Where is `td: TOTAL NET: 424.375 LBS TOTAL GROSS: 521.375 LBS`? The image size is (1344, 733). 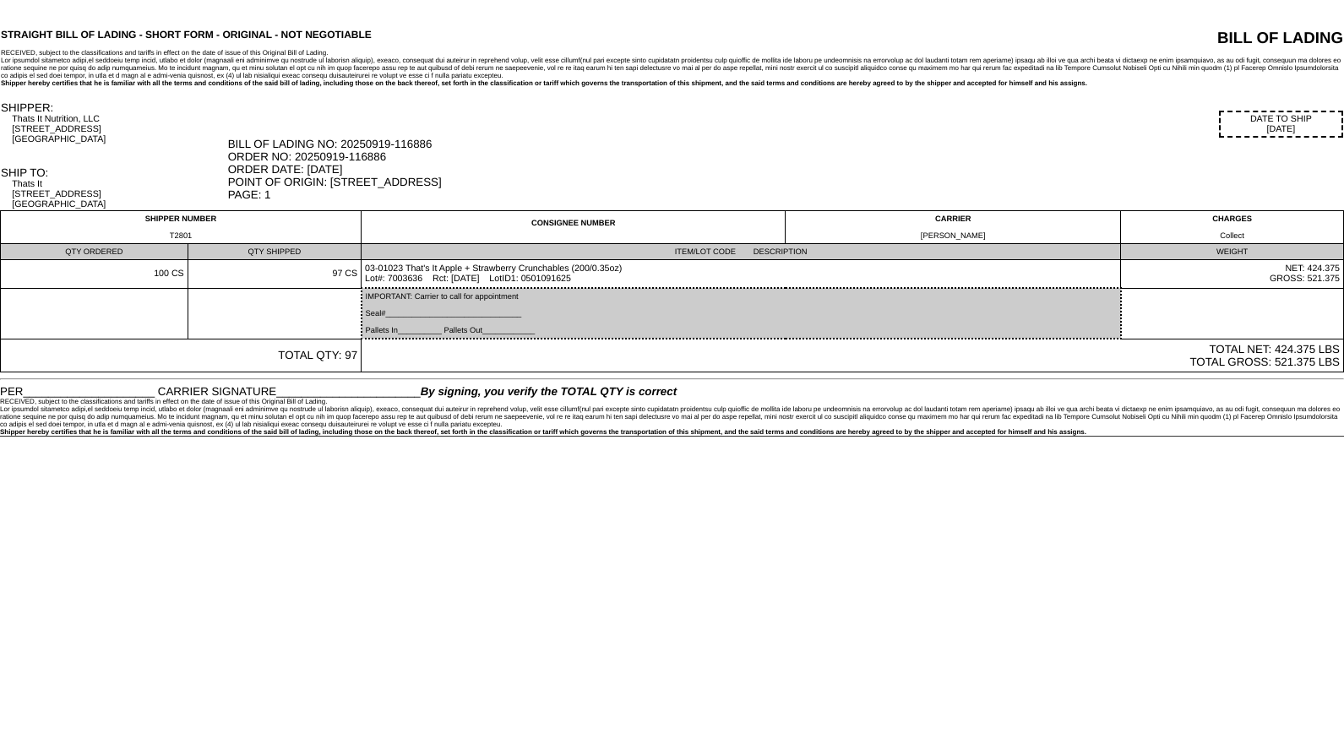
td: TOTAL NET: 424.375 LBS TOTAL GROSS: 521.375 LBS is located at coordinates (852, 356).